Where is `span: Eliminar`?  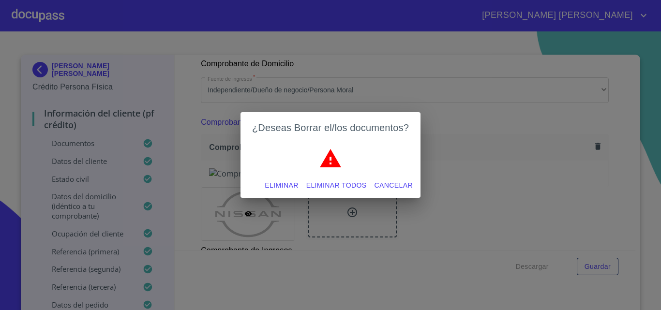
span: Eliminar is located at coordinates (281, 185).